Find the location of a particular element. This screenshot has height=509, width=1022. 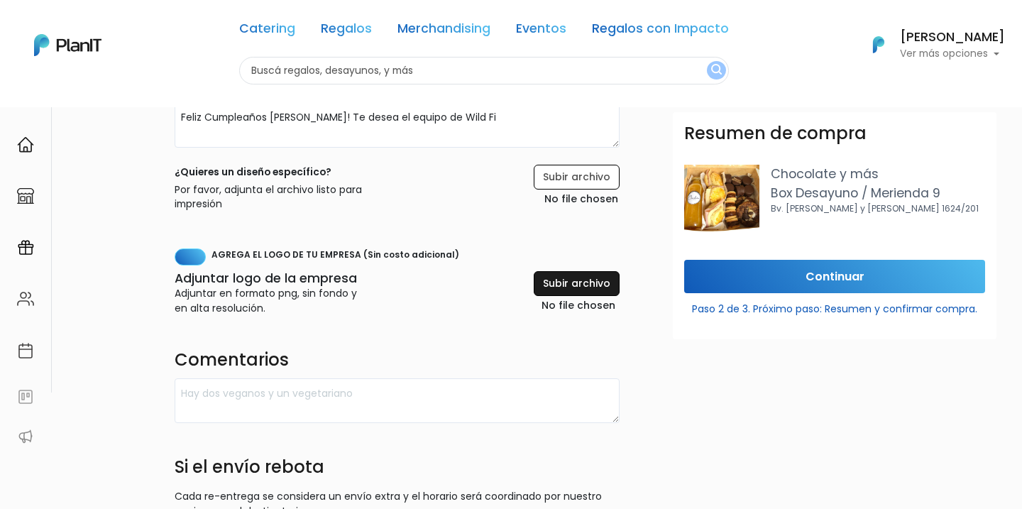

img: home-e721727adea9d79c4d83392d1f703f7f8bce08238fde08b1acbfd93340b81755.svg is located at coordinates (26, 145).